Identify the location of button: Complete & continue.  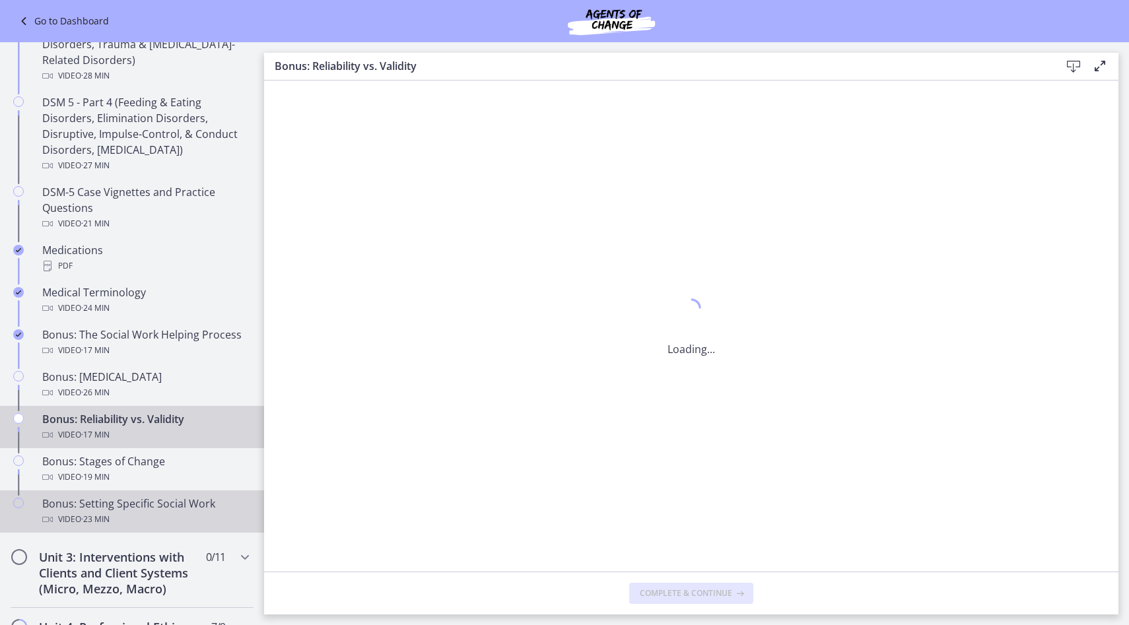
(691, 594).